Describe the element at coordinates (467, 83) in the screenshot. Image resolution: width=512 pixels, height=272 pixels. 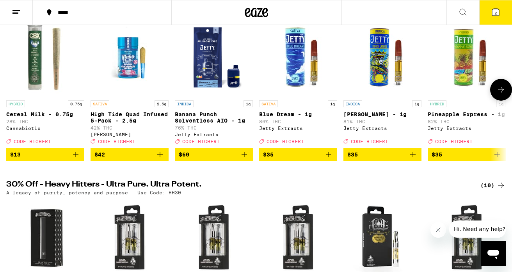
I see `a: Open page for Pineapple Express - 1g from Jetty Extracts` at that location.